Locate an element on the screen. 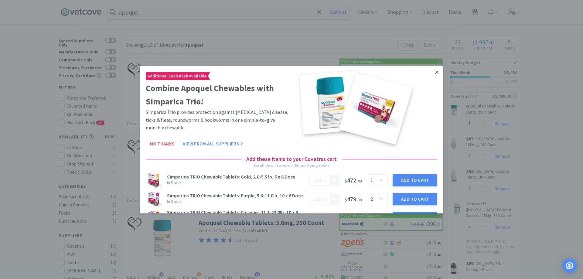  div: Open Intercom Messenger is located at coordinates (570, 266).